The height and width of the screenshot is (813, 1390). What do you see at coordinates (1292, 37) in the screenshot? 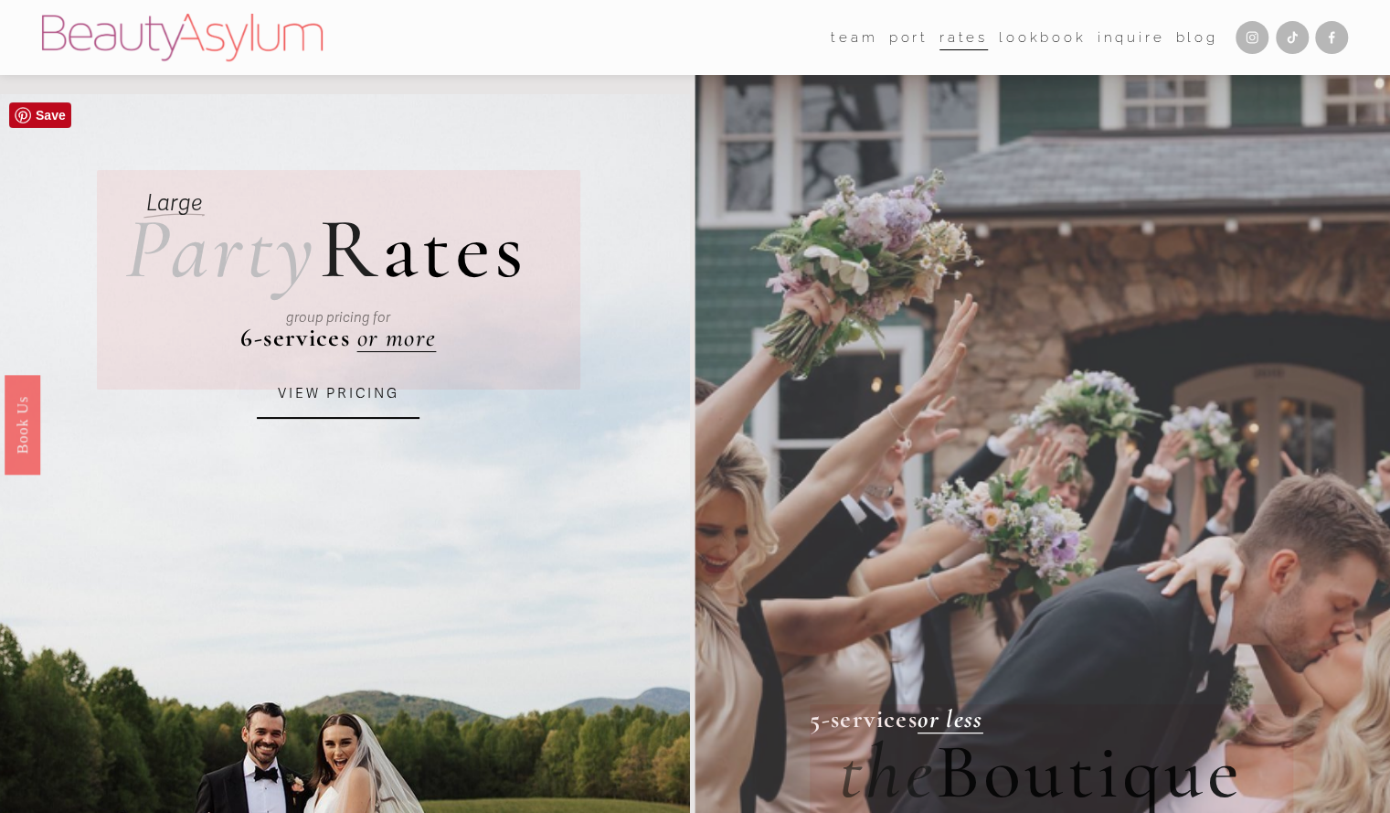
I see `a: TikTok` at bounding box center [1292, 37].